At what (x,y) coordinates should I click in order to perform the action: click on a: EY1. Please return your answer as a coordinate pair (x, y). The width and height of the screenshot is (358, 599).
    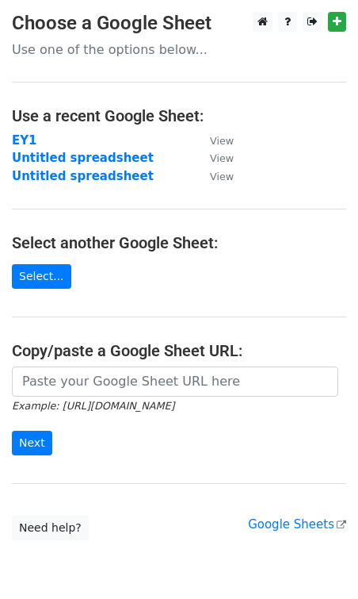
    Looking at the image, I should click on (25, 140).